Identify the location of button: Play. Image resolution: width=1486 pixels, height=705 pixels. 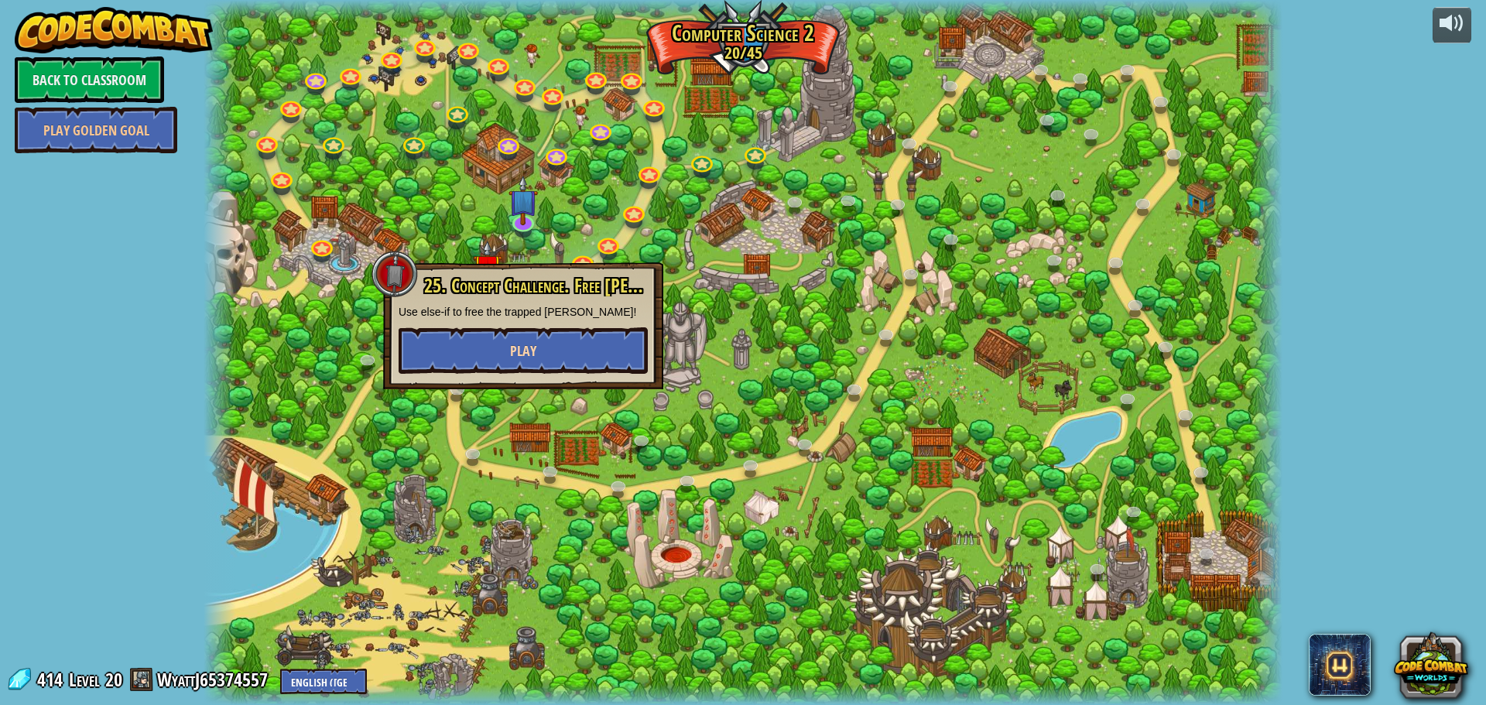
(523, 351).